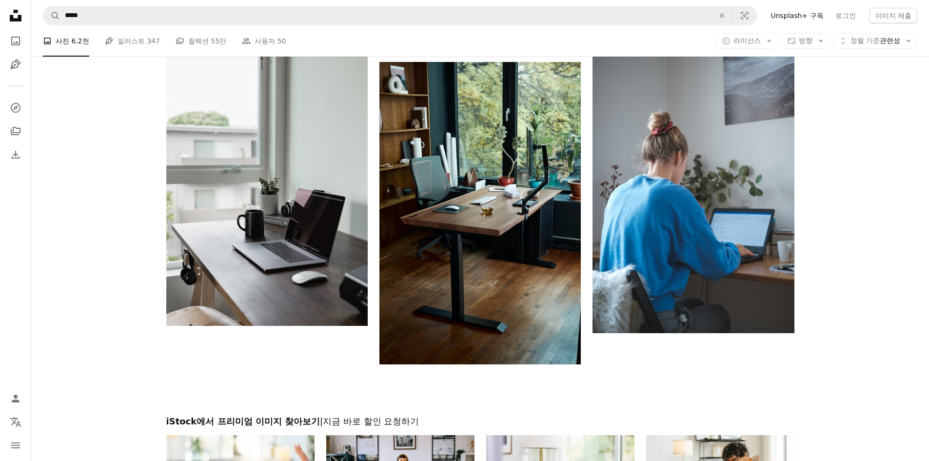 The width and height of the screenshot is (929, 461). Describe the element at coordinates (797, 16) in the screenshot. I see `a: Unsplash+ 구독` at that location.